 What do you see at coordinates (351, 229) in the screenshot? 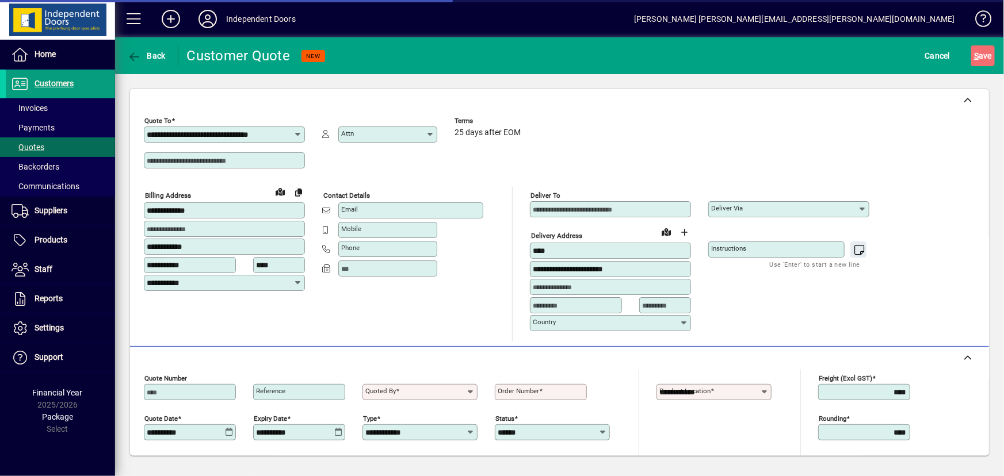
I see `mat-label: Mobile` at bounding box center [351, 229].